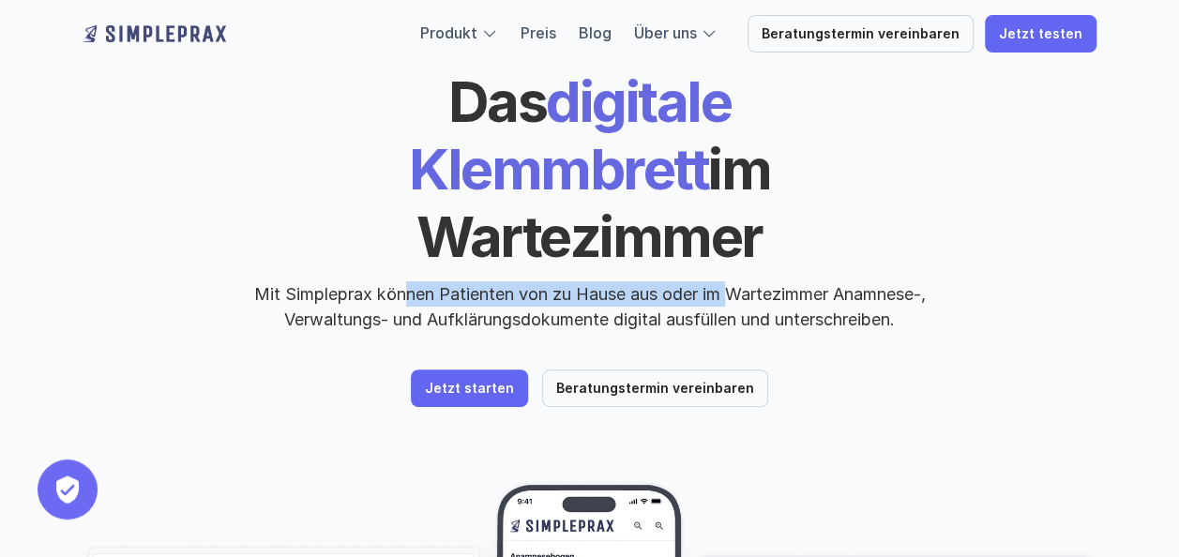 This screenshot has width=1179, height=557. I want to click on a: Jetzt starten, so click(469, 388).